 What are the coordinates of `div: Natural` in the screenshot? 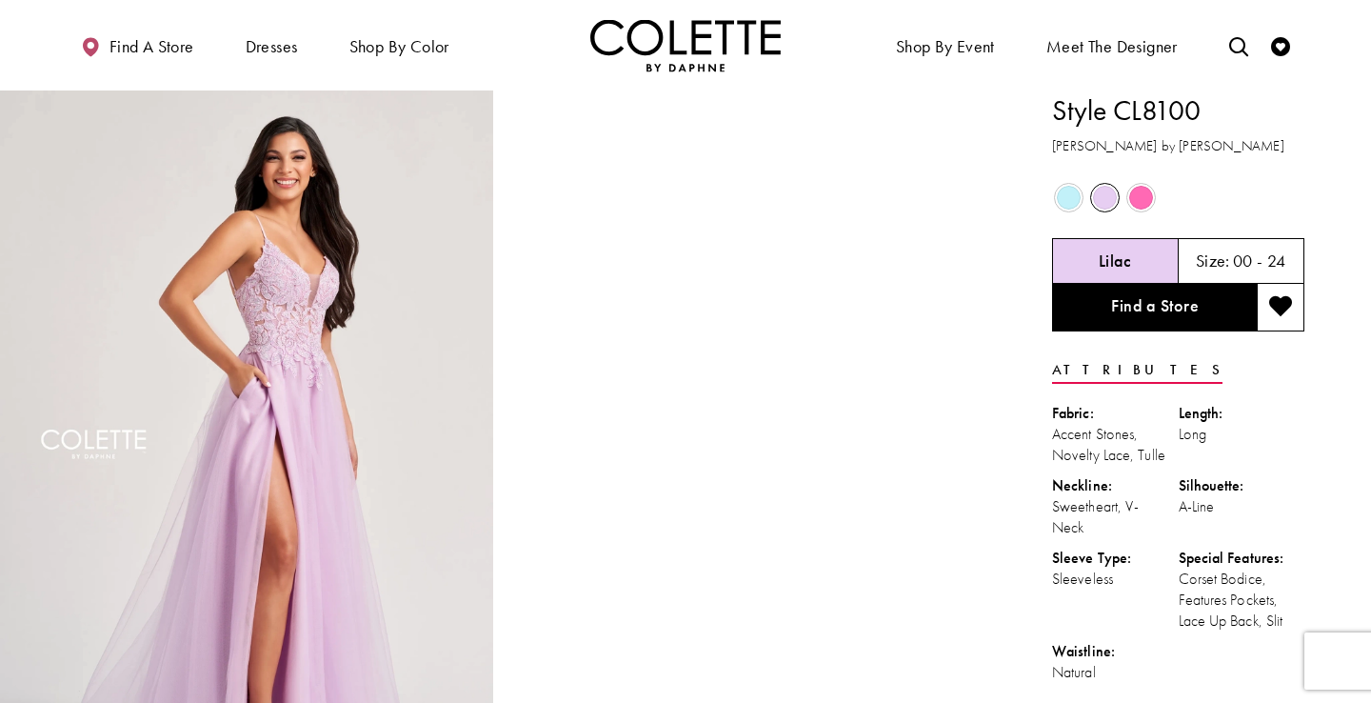 It's located at (1115, 672).